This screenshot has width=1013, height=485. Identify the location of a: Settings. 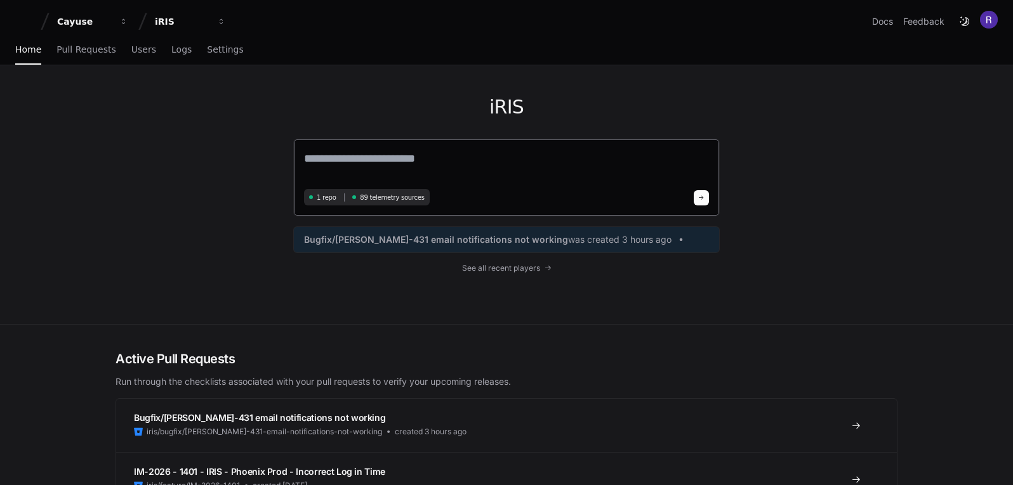
(225, 50).